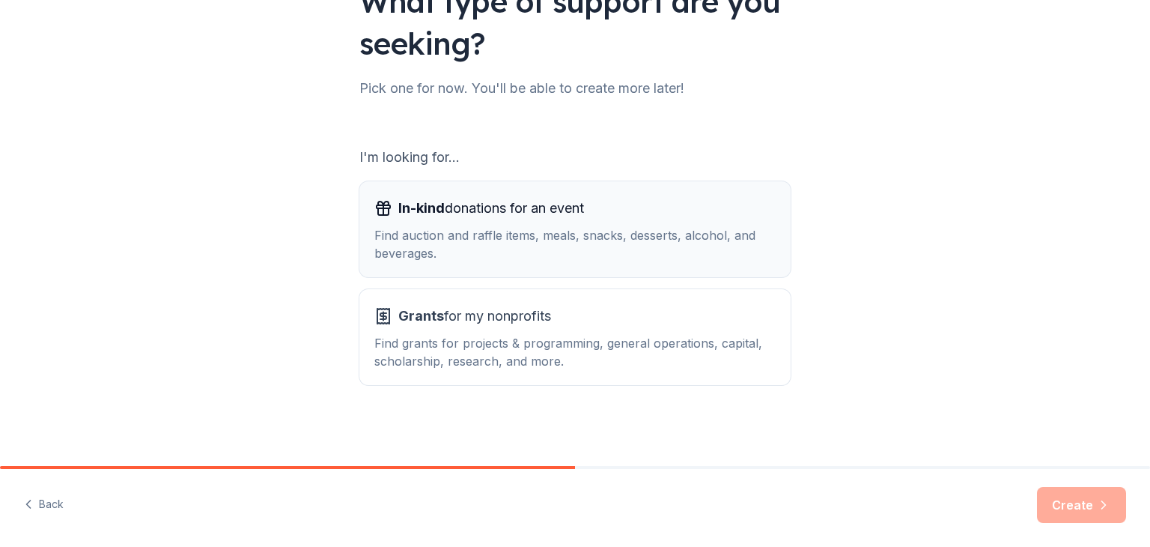 This screenshot has width=1150, height=547. What do you see at coordinates (422, 207) in the screenshot?
I see `span: In-kind` at bounding box center [422, 207].